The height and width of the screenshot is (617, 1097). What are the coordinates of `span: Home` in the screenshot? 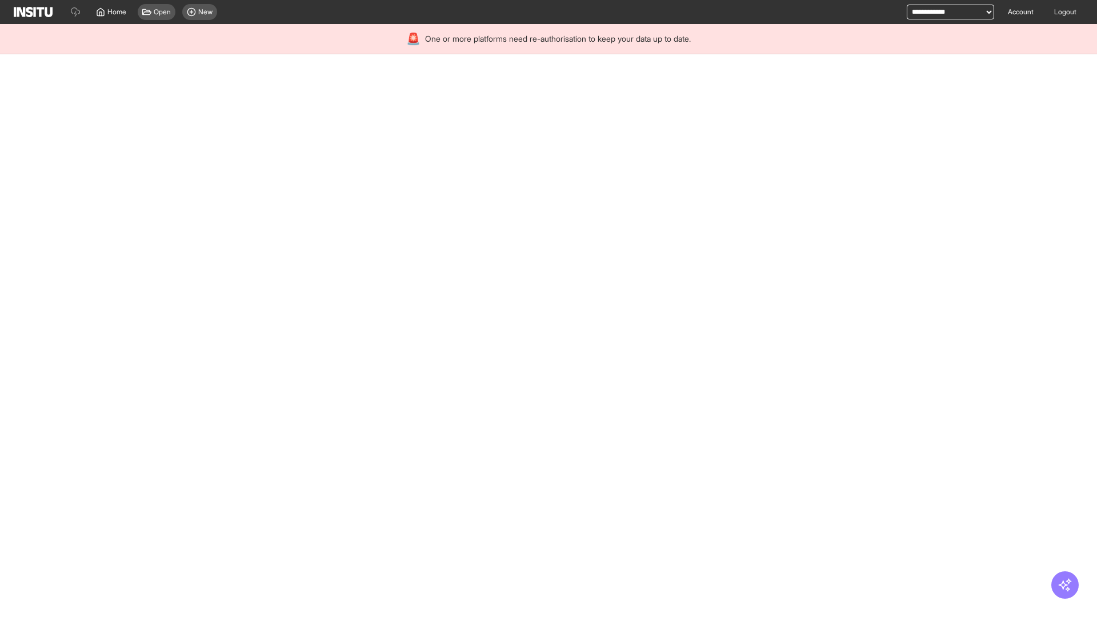 It's located at (117, 12).